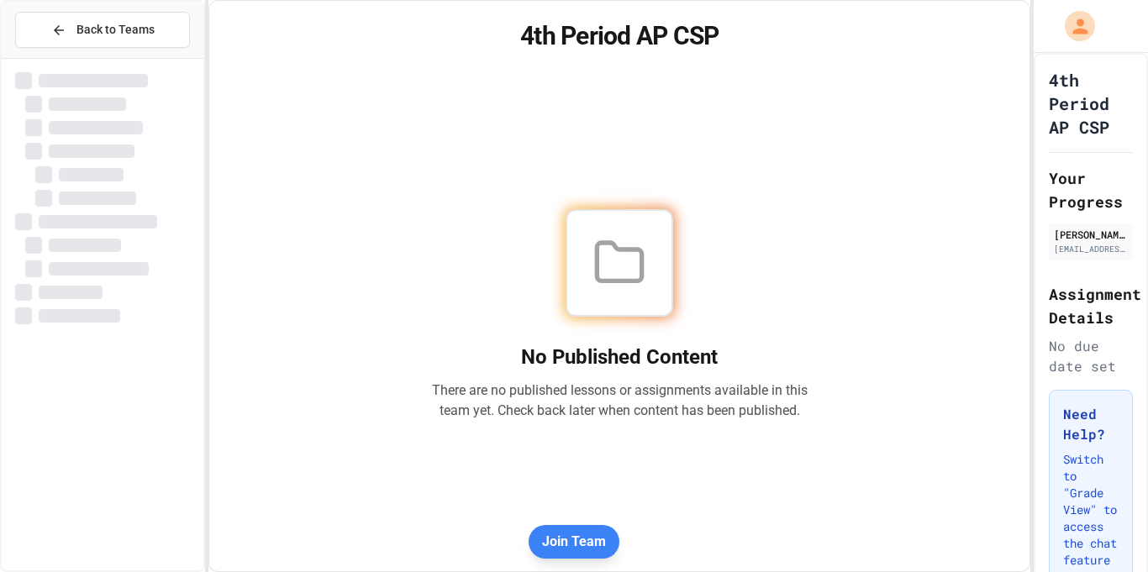 The height and width of the screenshot is (572, 1148). Describe the element at coordinates (103, 29) in the screenshot. I see `button: Back to Teams` at that location.